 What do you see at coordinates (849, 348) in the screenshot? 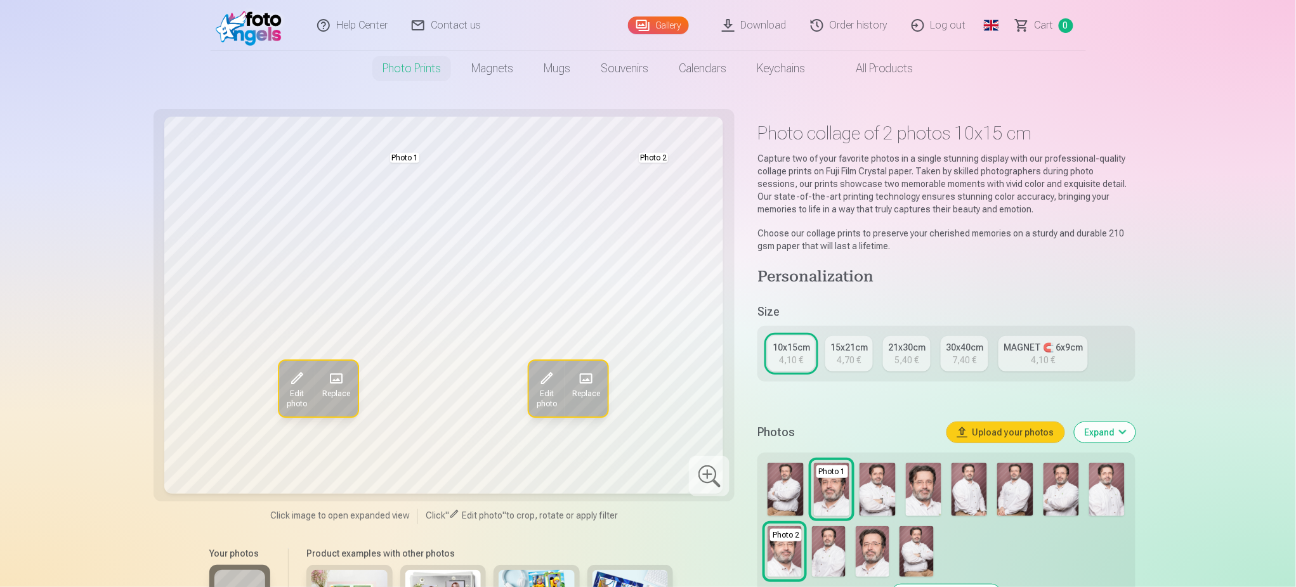
I see `div: 15x21cm` at bounding box center [849, 348].